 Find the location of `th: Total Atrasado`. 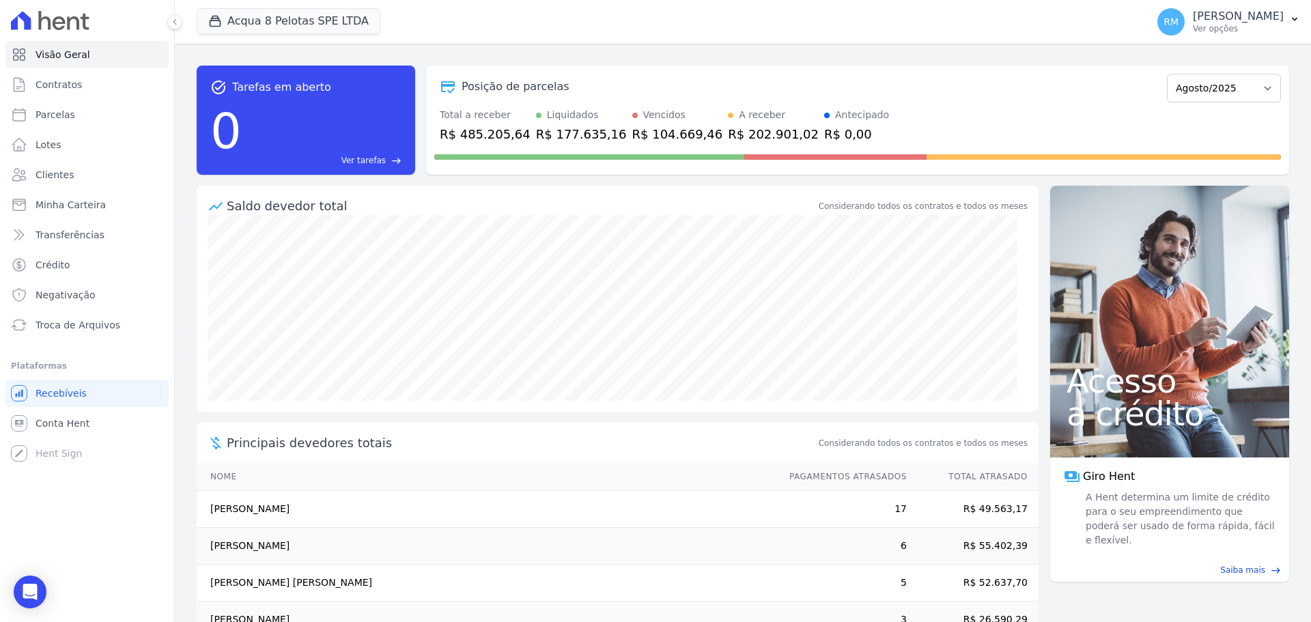

th: Total Atrasado is located at coordinates (973, 477).